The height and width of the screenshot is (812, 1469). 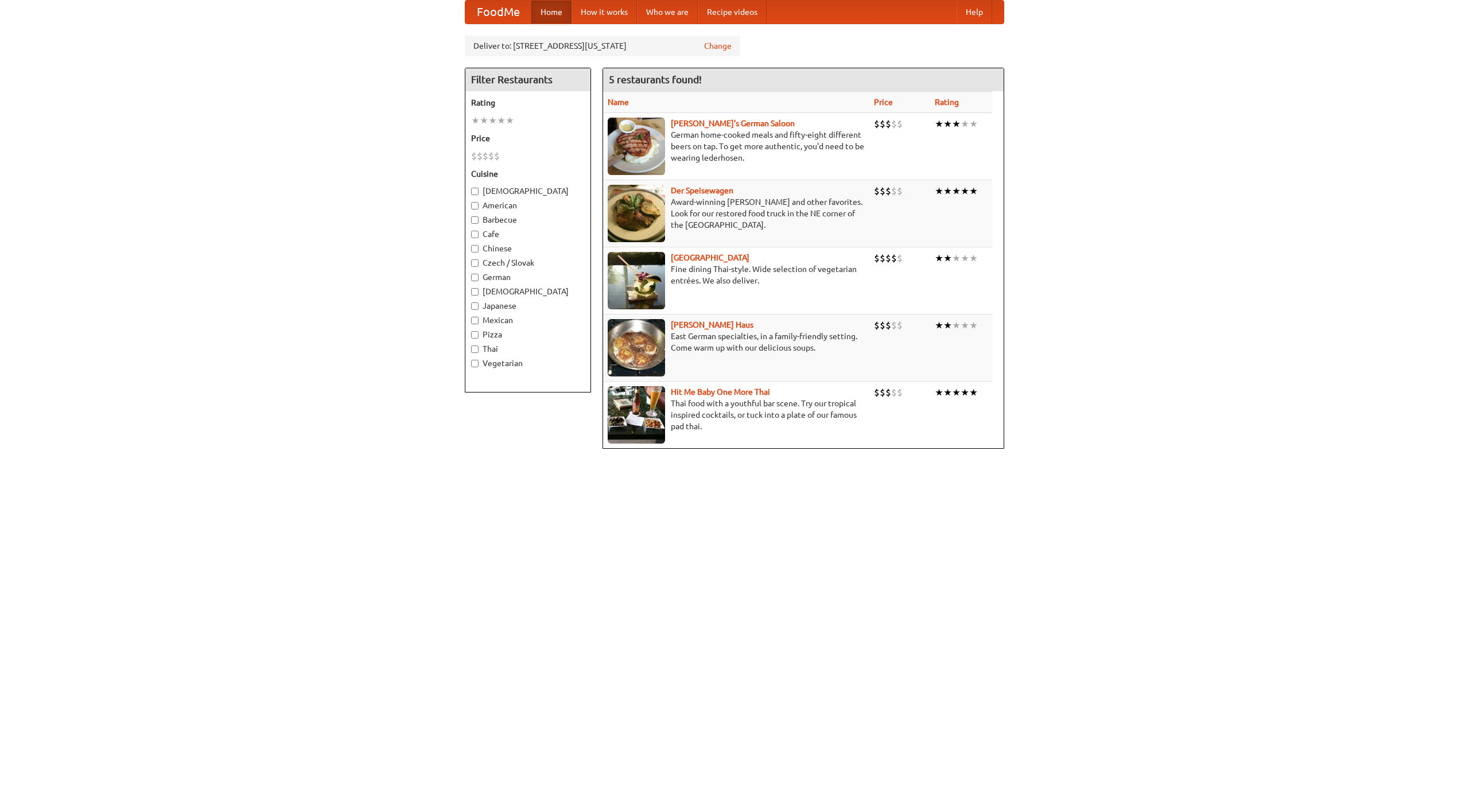 What do you see at coordinates (636, 414) in the screenshot?
I see `img: babythai.jpg` at bounding box center [636, 414].